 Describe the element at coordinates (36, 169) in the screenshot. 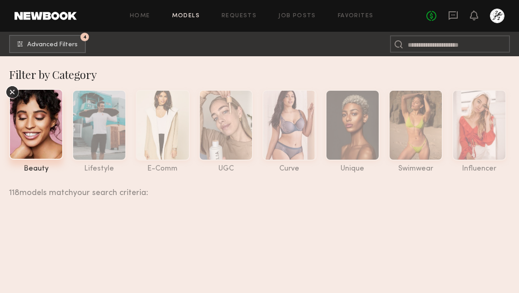

I see `div: beauty` at that location.